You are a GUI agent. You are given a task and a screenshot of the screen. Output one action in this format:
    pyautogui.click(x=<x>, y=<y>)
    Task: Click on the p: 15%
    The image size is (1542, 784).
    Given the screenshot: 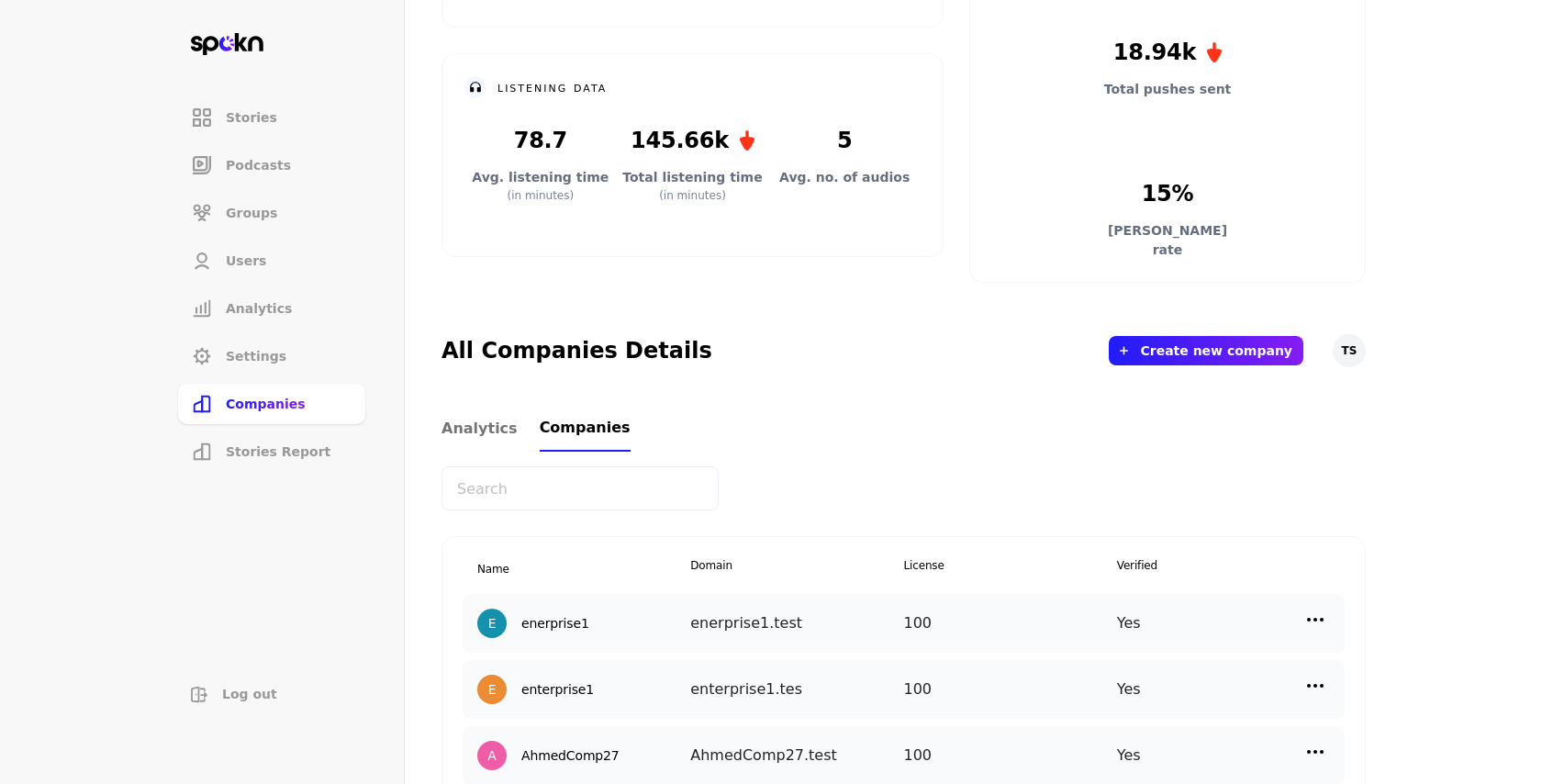 What is the action you would take?
    pyautogui.click(x=1168, y=194)
    